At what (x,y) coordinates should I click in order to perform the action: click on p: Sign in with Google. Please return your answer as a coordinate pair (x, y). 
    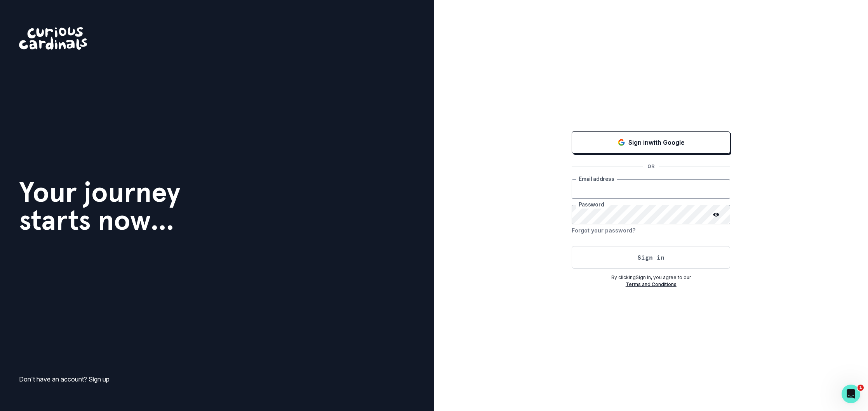
    Looking at the image, I should click on (657, 143).